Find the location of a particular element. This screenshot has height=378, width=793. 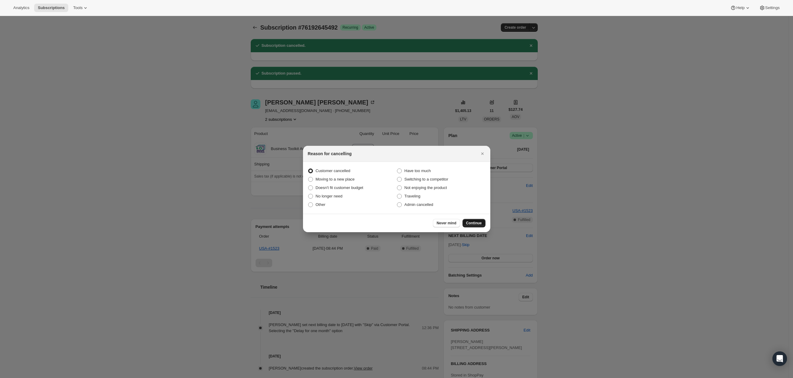

span: Admin cancelled is located at coordinates (419, 204).